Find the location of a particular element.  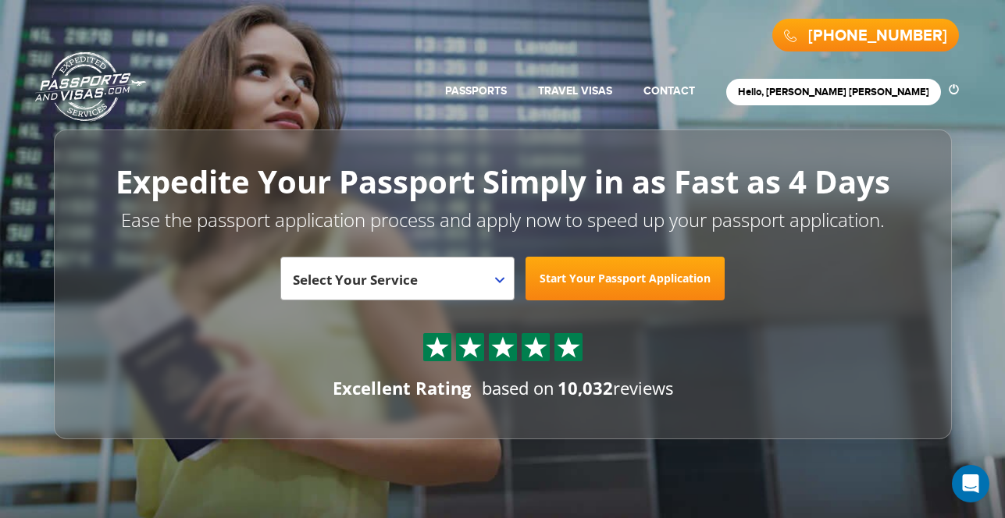

a: Travel Visas is located at coordinates (575, 91).